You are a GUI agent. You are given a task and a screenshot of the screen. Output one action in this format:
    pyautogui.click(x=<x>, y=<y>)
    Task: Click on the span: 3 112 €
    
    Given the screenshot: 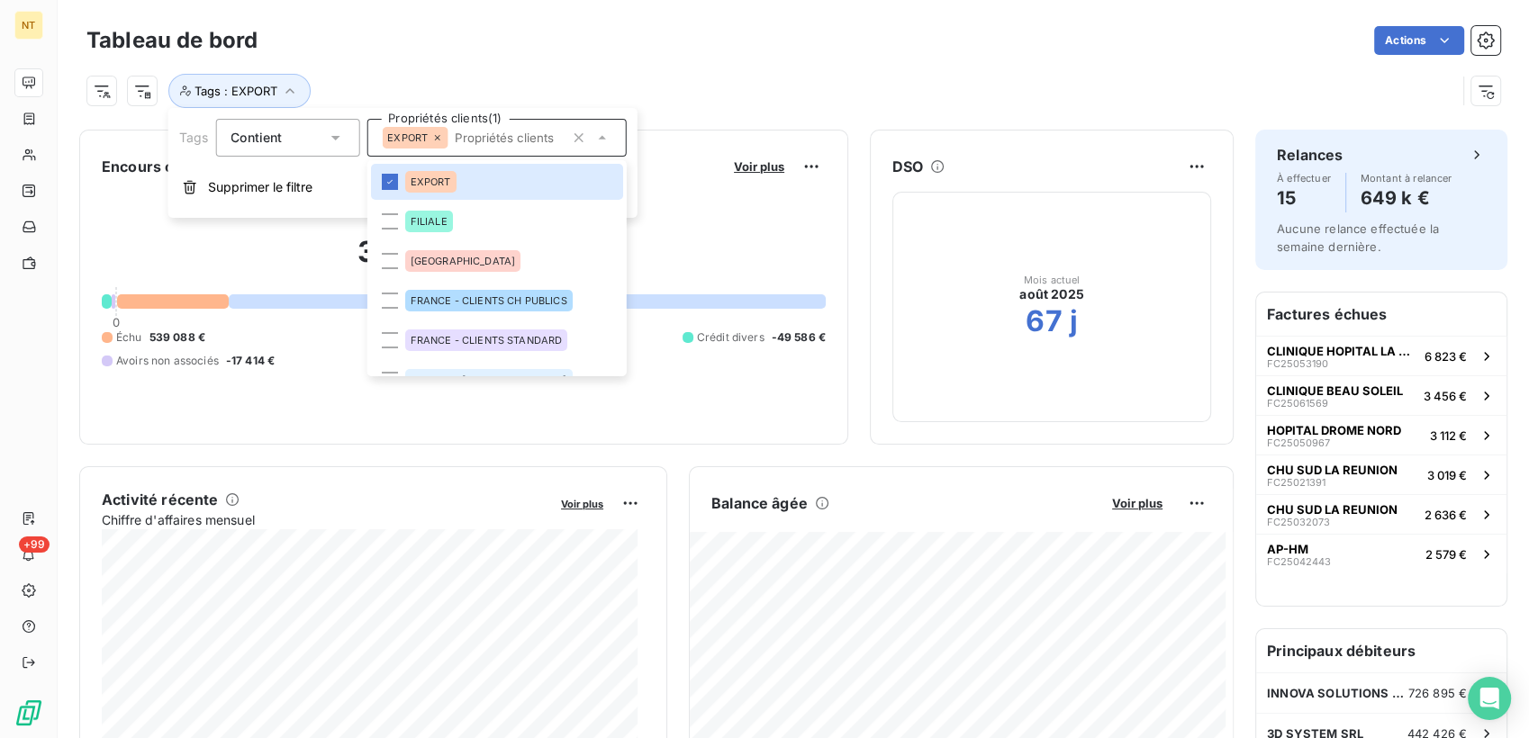 What is the action you would take?
    pyautogui.click(x=1448, y=436)
    